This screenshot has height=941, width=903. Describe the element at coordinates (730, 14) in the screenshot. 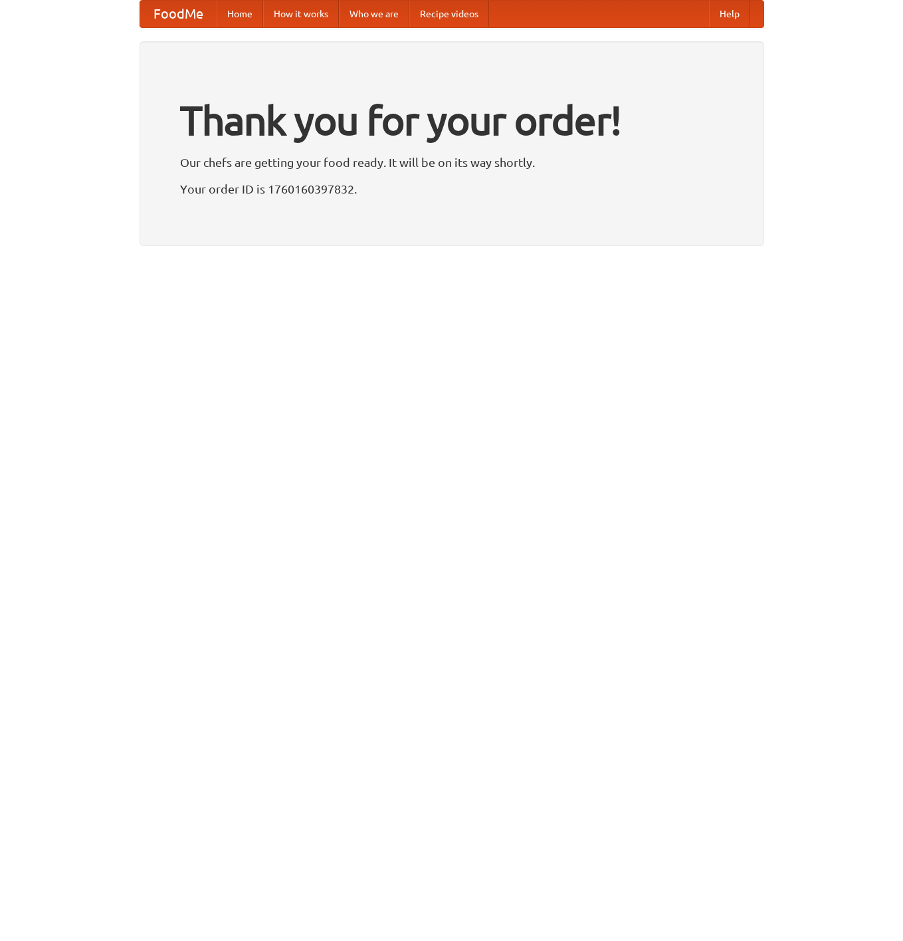

I see `a: Help` at that location.